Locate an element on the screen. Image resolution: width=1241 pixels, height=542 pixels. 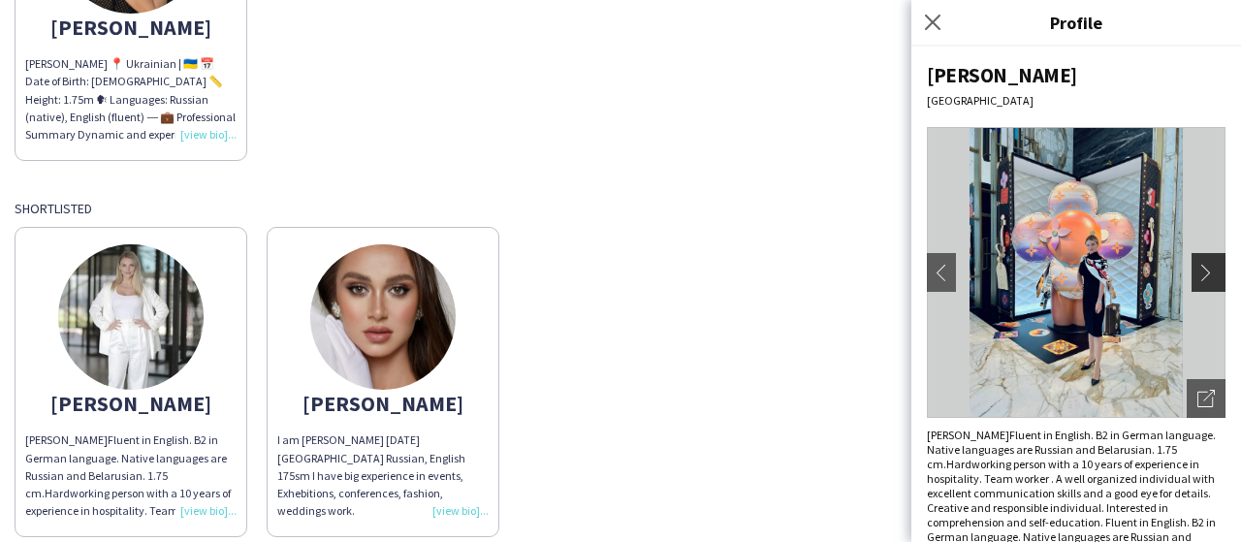
img: thumb-66672dfbc5147.jpeg is located at coordinates (131, 317).